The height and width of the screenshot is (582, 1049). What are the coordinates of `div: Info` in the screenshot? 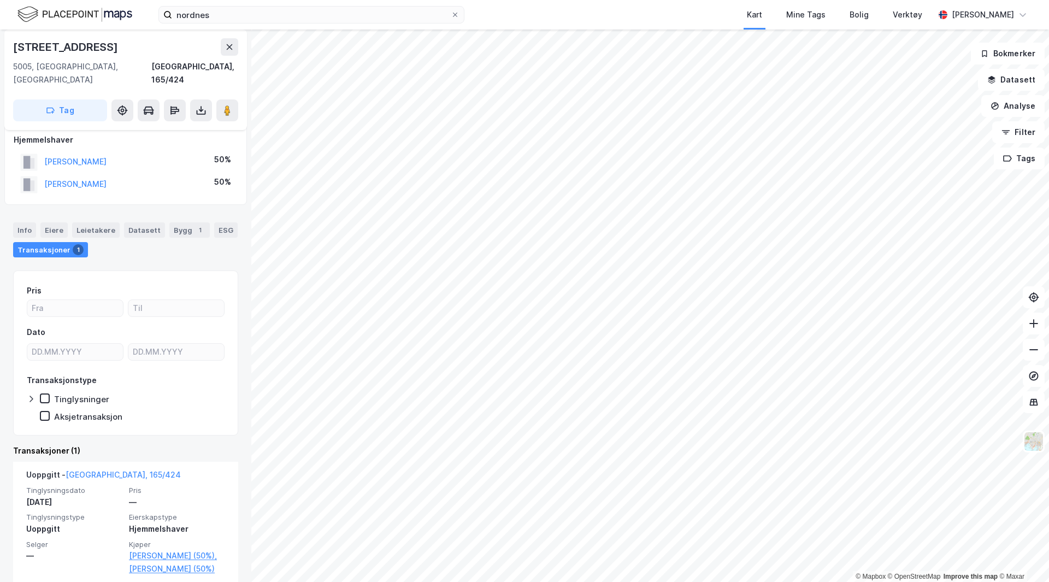 It's located at (25, 230).